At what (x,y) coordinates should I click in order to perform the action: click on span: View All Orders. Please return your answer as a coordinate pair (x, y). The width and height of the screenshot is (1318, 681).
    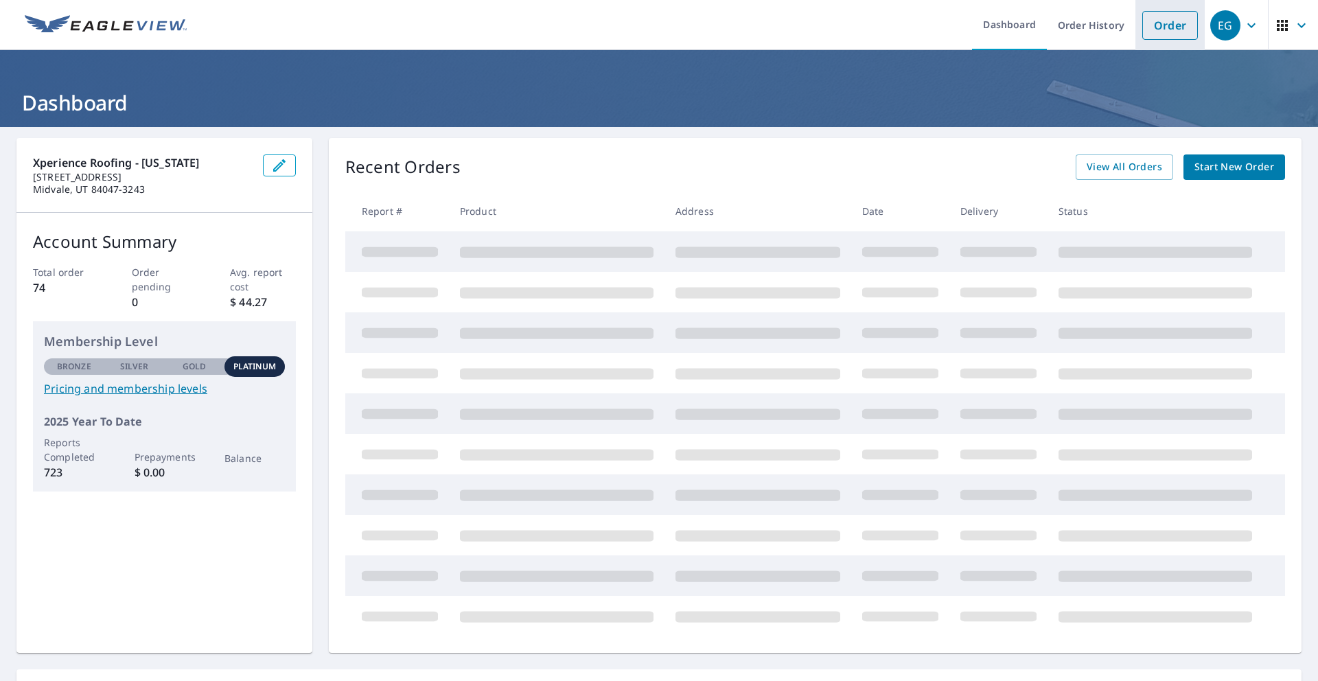
    Looking at the image, I should click on (1125, 167).